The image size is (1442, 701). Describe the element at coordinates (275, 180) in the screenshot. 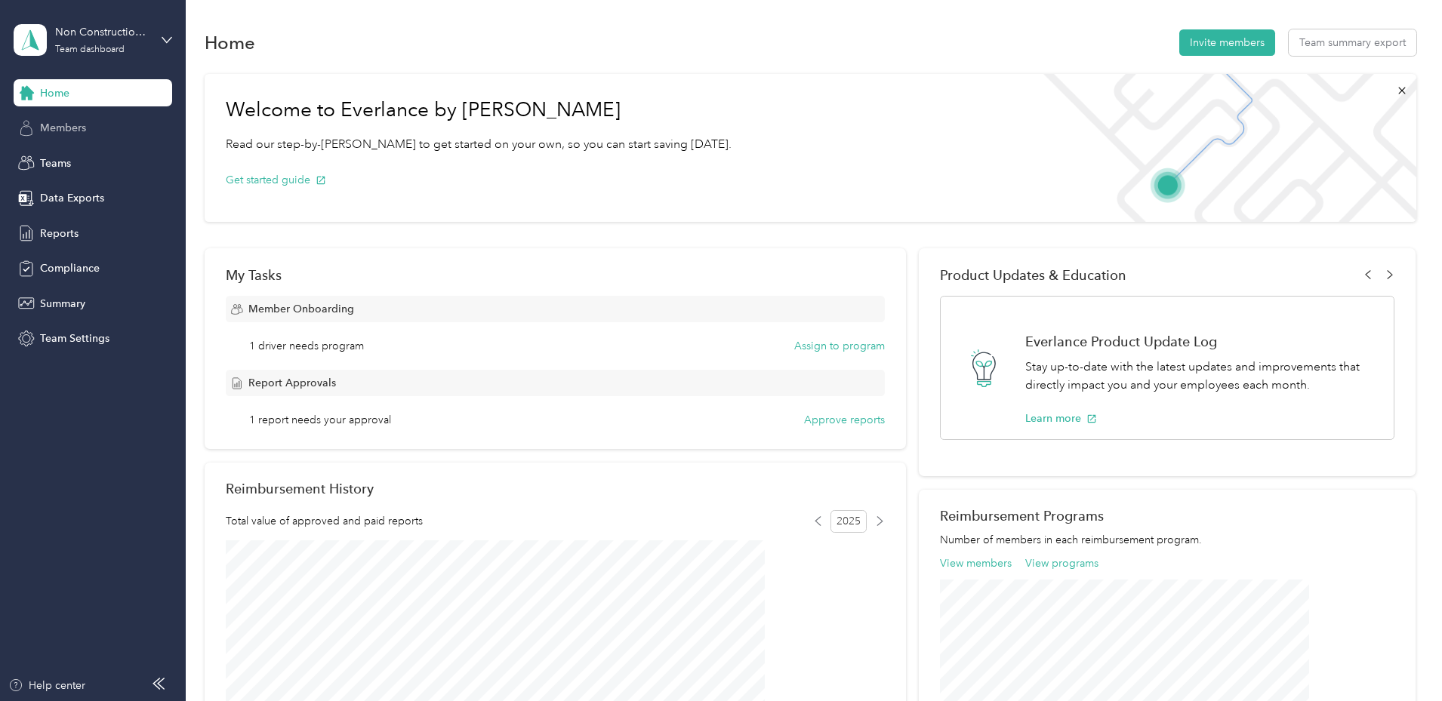

I see `button: Get started guide` at that location.